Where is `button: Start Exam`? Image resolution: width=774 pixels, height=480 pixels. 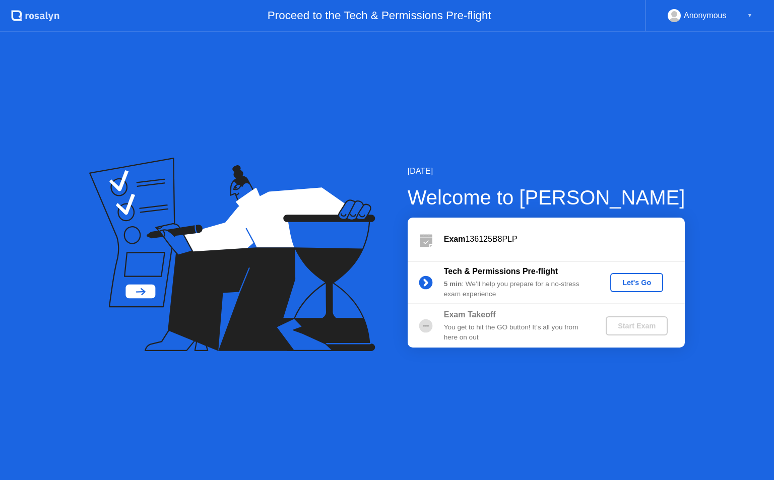
button: Start Exam is located at coordinates (636, 326).